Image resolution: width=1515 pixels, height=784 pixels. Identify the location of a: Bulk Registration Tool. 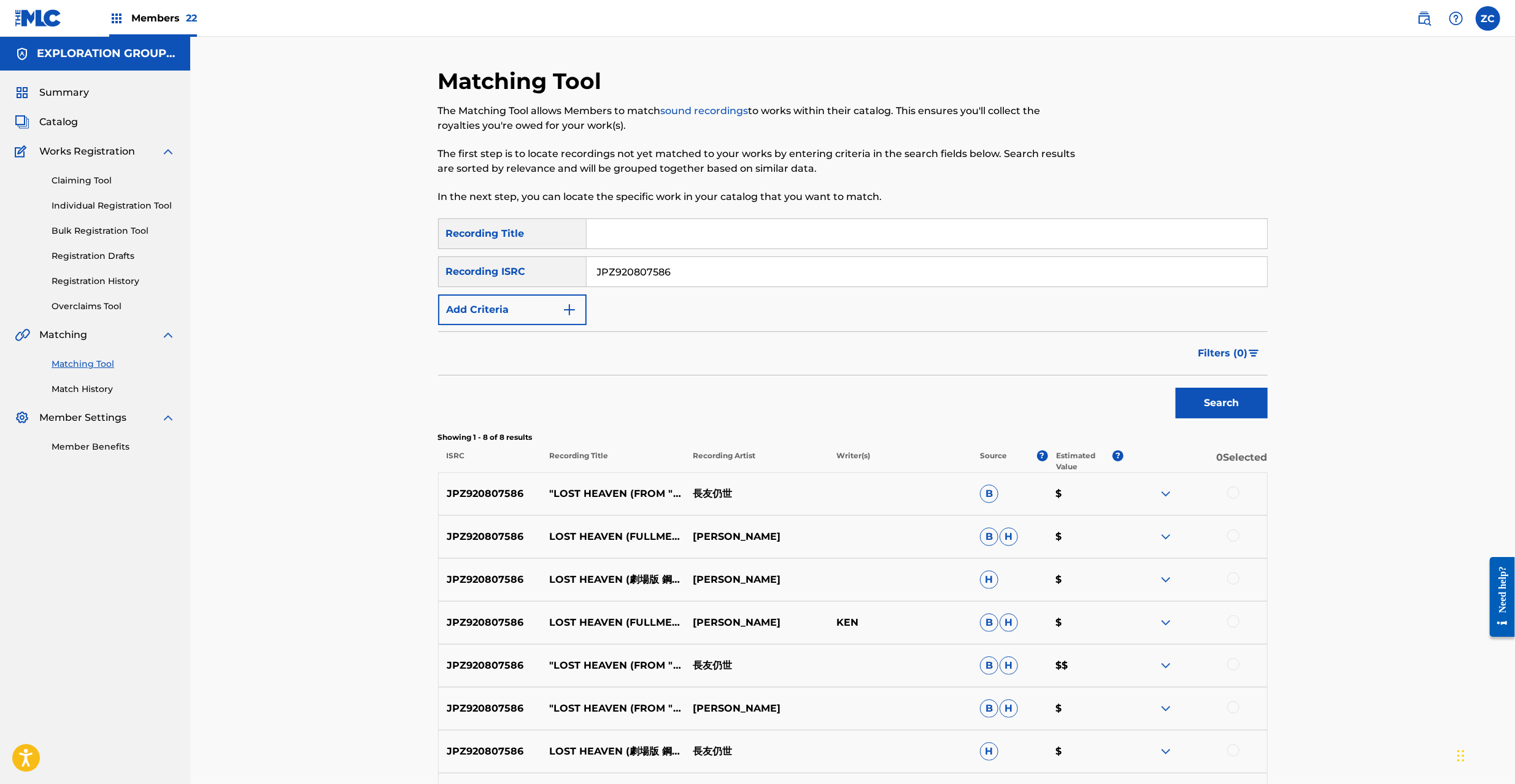
(113, 231).